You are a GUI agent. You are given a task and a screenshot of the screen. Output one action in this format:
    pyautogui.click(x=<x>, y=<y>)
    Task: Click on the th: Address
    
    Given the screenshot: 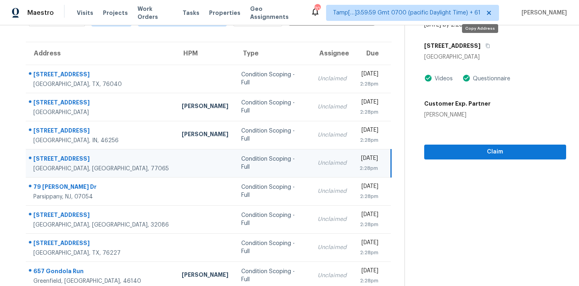 What is the action you would take?
    pyautogui.click(x=100, y=53)
    